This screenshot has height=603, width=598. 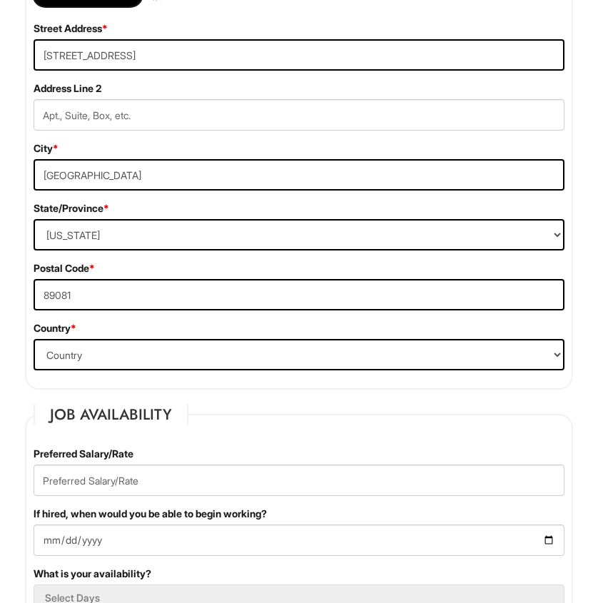 What do you see at coordinates (83, 454) in the screenshot?
I see `label: Preferred Salary/Rate` at bounding box center [83, 454].